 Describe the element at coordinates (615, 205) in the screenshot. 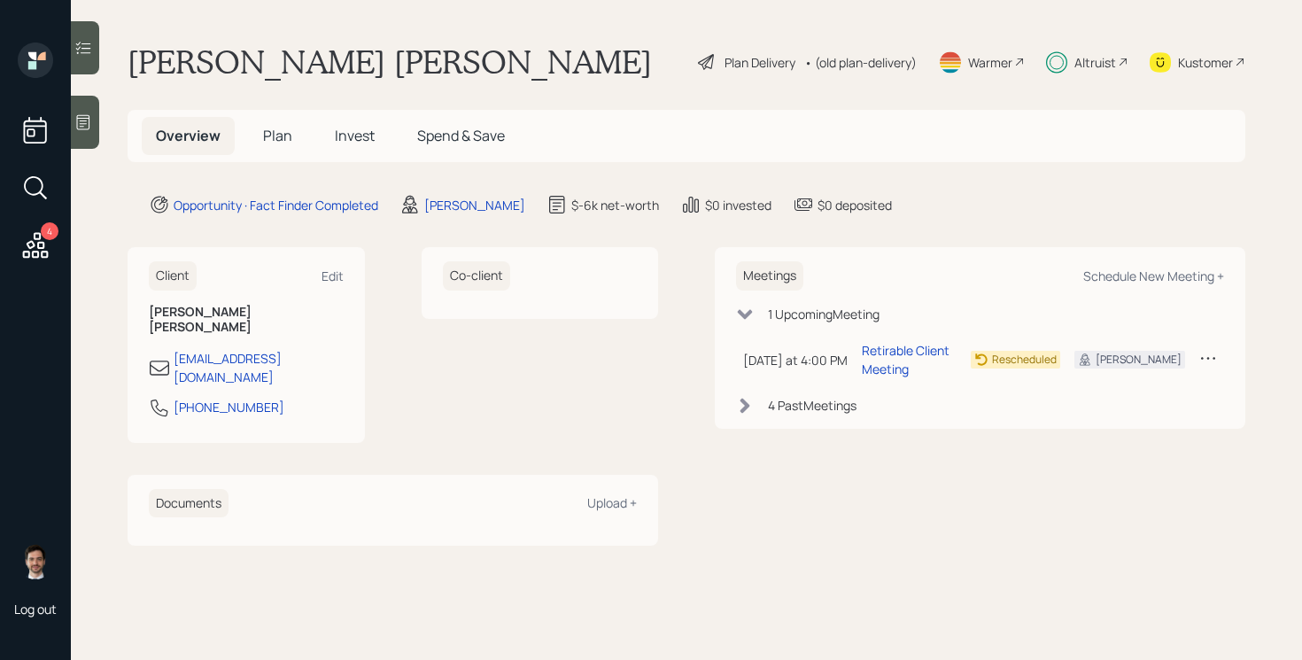

I see `div: $-6k net-worth` at that location.